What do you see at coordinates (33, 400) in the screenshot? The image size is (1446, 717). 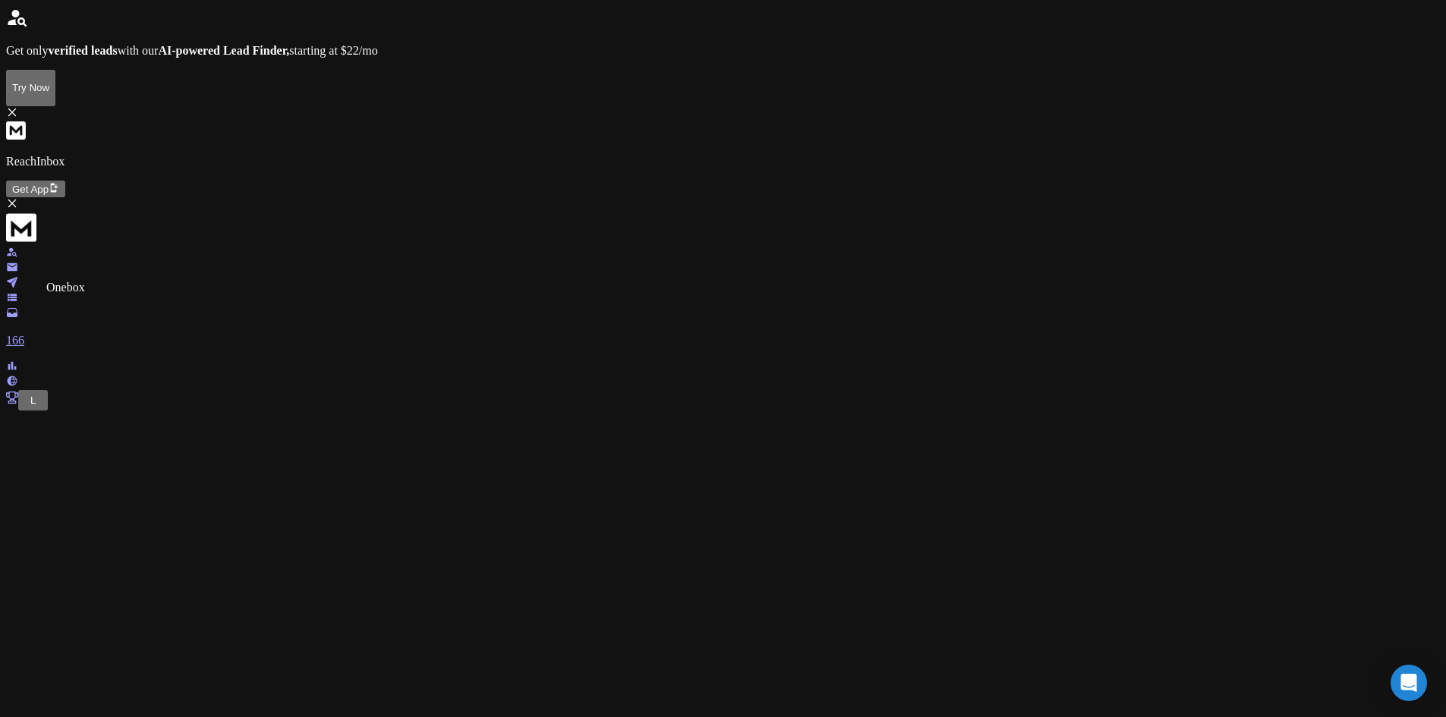 I see `button: L` at bounding box center [33, 400].